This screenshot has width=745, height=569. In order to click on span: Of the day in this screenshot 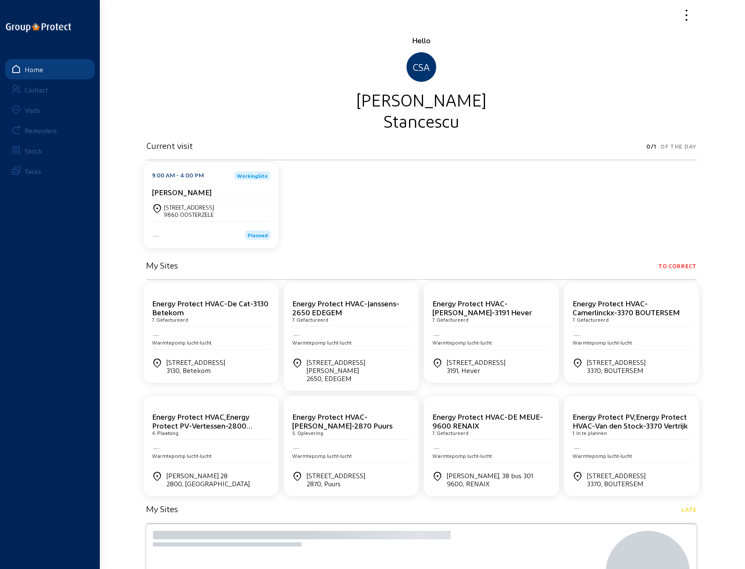, I will do `click(678, 146)`.